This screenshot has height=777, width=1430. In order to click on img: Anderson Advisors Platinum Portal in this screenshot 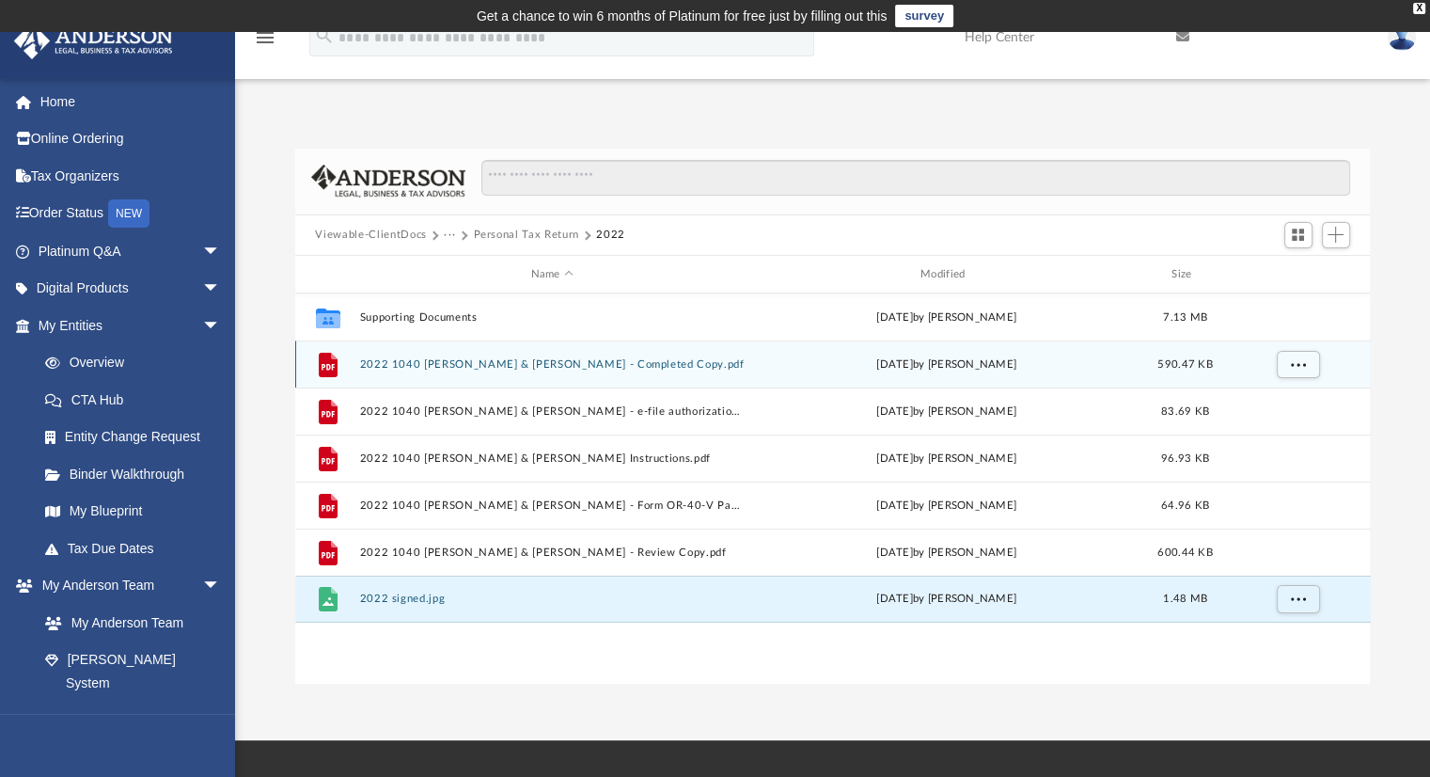, I will do `click(93, 40)`.